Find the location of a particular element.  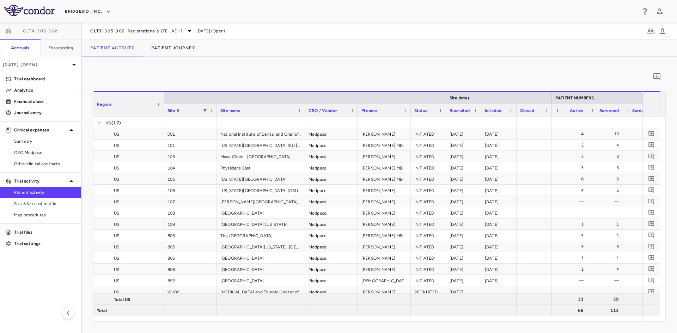

p: Financial close is located at coordinates (45, 102).